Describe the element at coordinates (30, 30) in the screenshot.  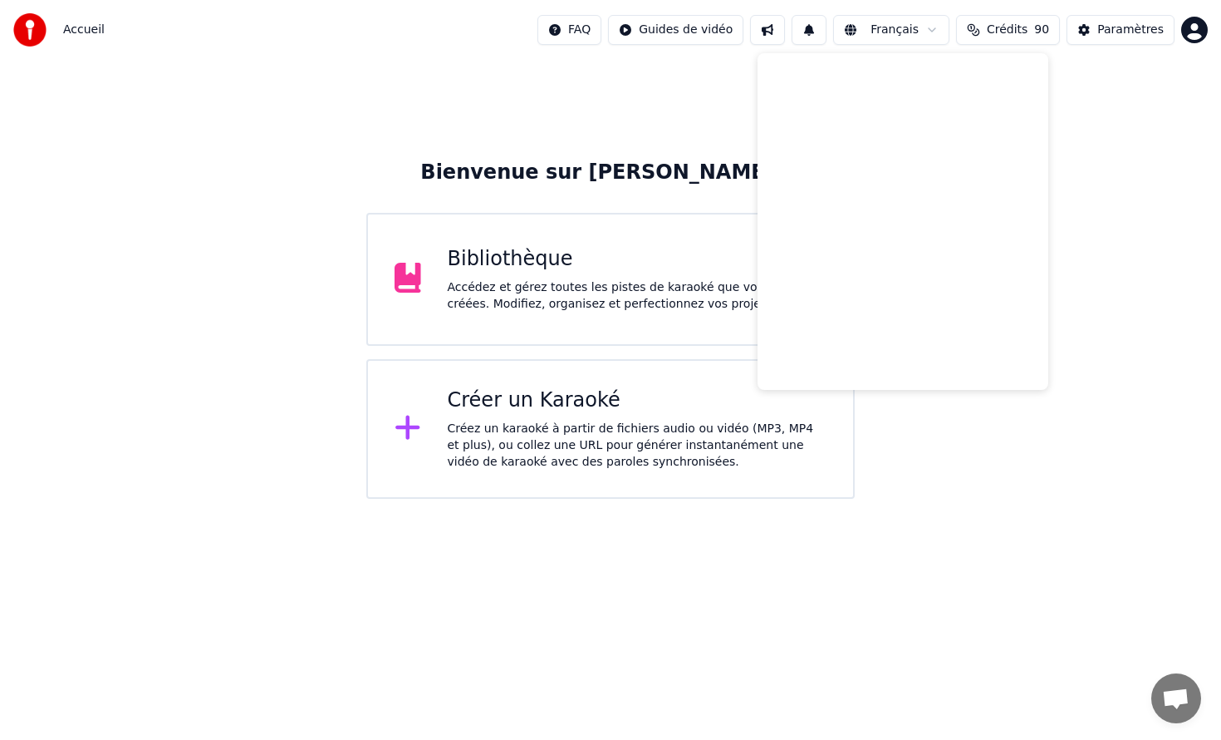
I see `img: youka` at that location.